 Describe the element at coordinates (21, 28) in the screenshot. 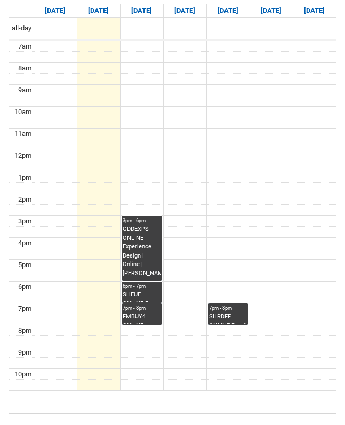

I see `span: all-day` at that location.